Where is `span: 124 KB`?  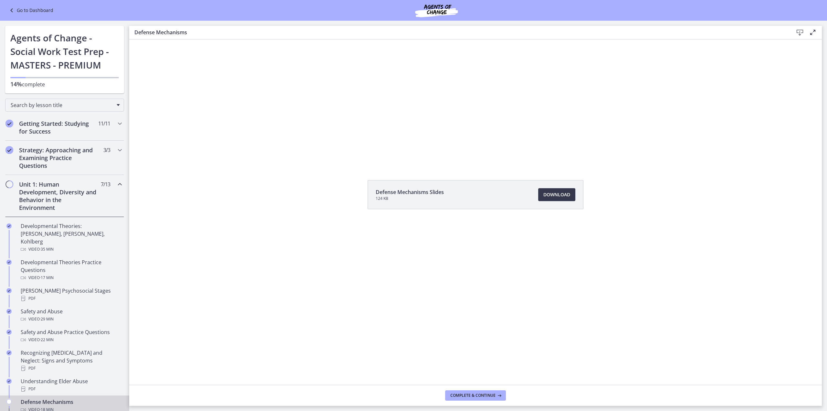
span: 124 KB is located at coordinates (410, 198).